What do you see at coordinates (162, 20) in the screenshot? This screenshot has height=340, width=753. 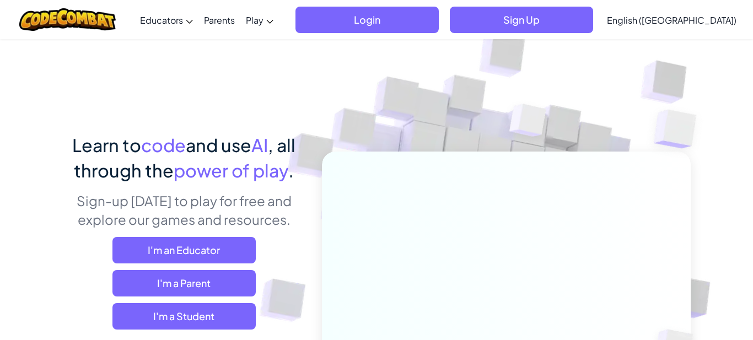 I see `span: Educators` at bounding box center [162, 20].